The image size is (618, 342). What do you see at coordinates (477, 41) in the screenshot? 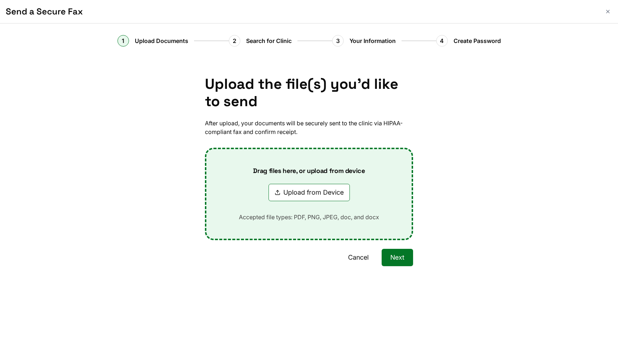
I see `span: Create Password` at bounding box center [477, 41].